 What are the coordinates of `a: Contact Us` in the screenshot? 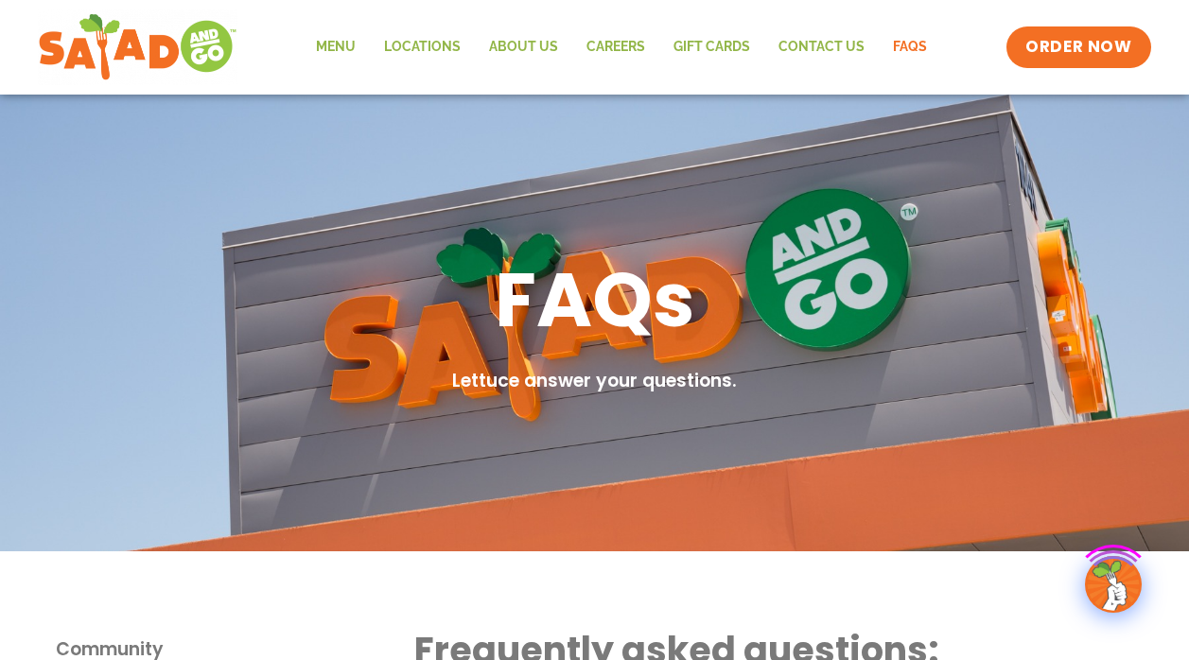 It's located at (821, 47).